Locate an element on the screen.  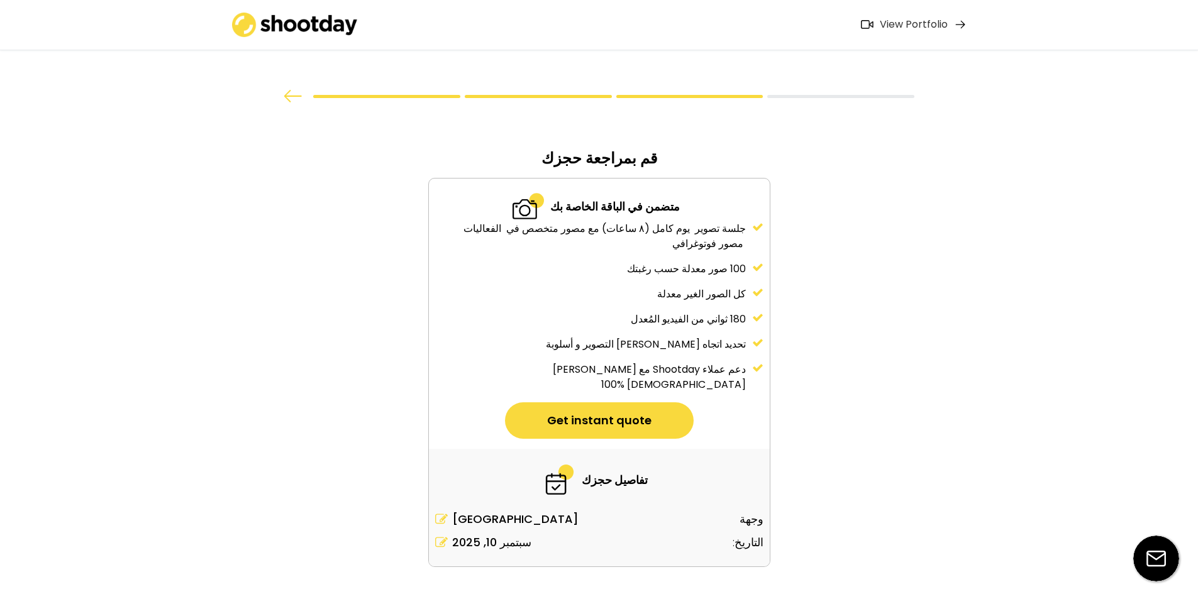
div: متضمن في الباقة الخاصة بك is located at coordinates (615, 206).